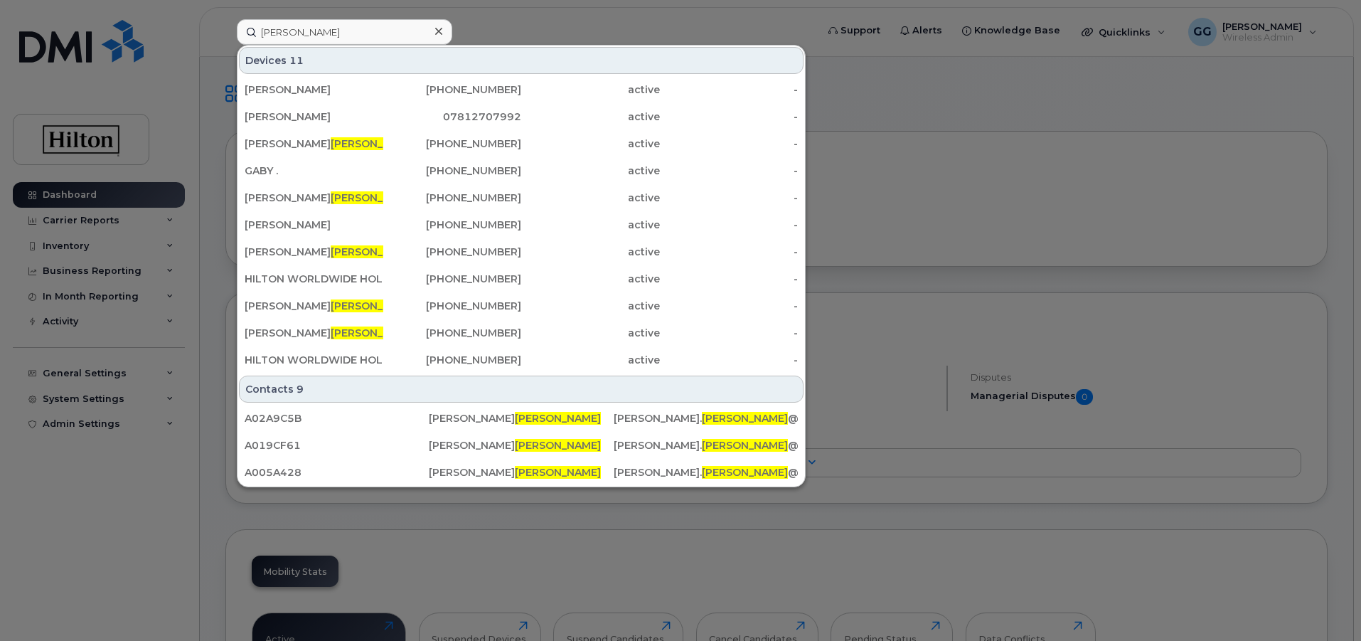  I want to click on div: A005A428, so click(336, 472).